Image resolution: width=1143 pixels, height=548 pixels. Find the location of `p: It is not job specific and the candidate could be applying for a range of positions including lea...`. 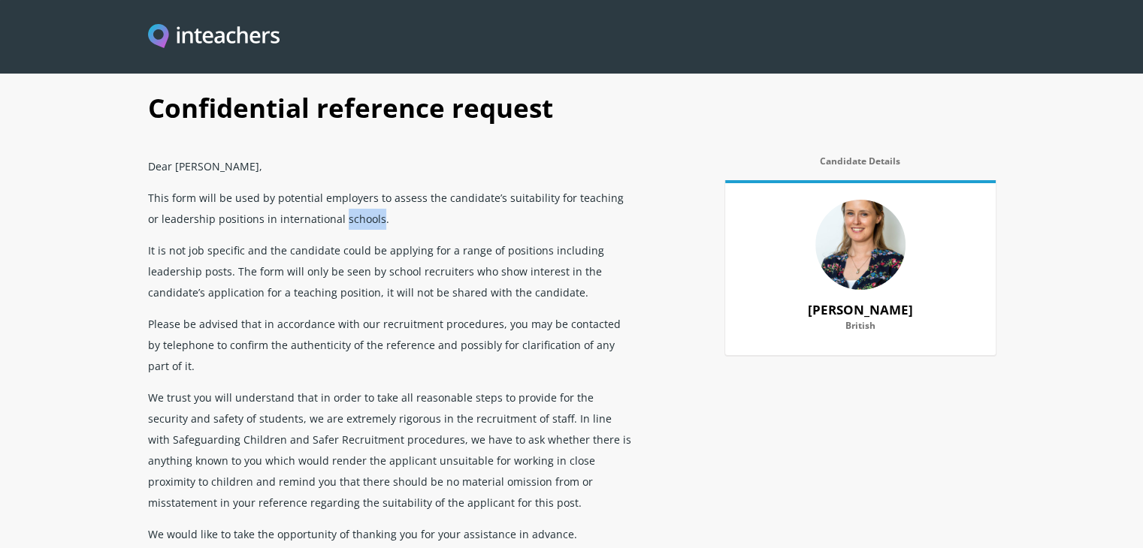

p: It is not job specific and the candidate could be applying for a range of positions including lea... is located at coordinates (391, 271).